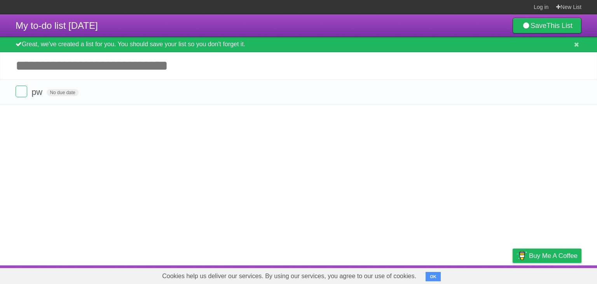 The image size is (597, 284). I want to click on button: OK, so click(433, 277).